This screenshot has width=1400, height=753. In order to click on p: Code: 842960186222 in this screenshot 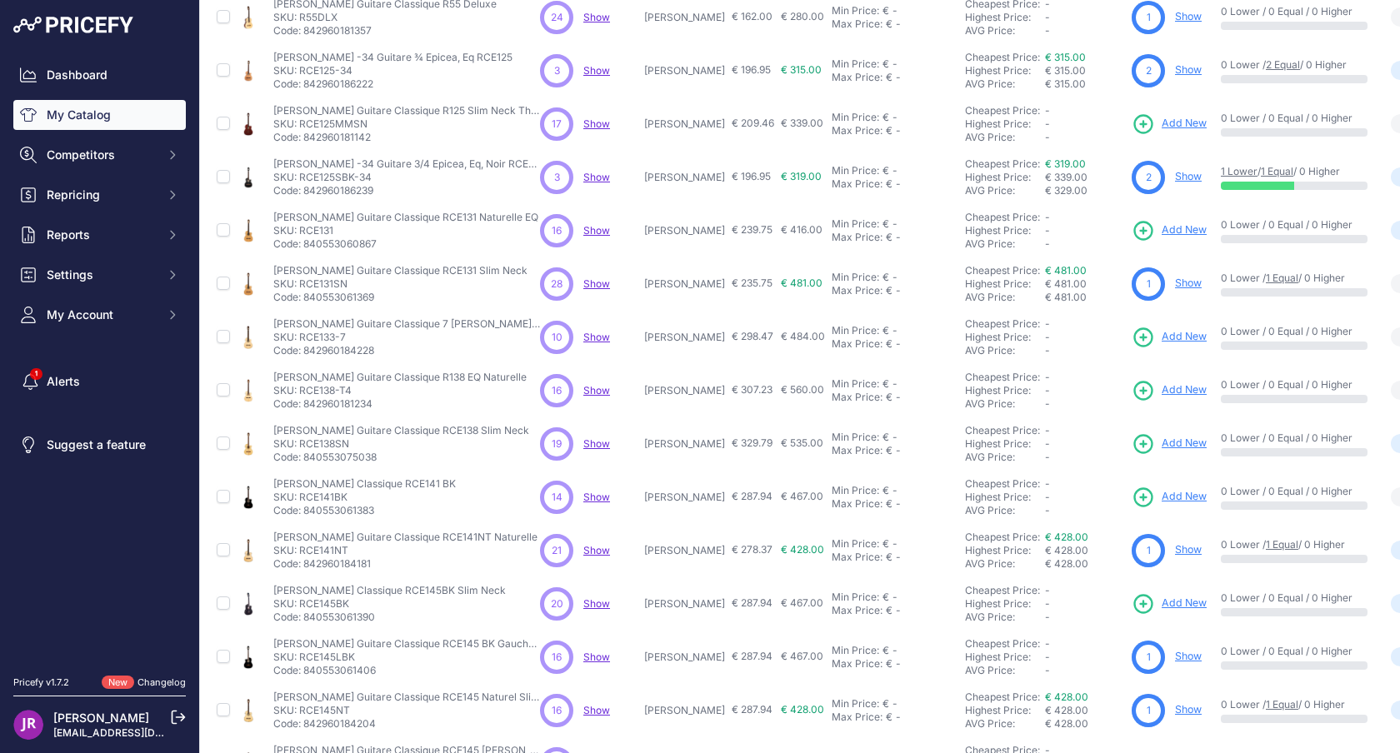, I will do `click(392, 84)`.